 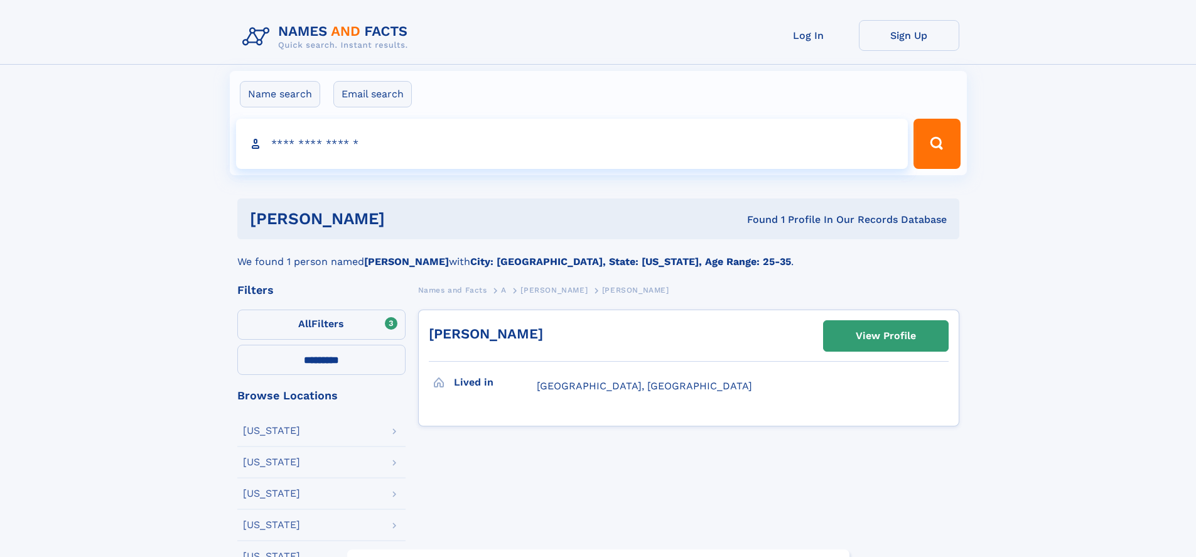 What do you see at coordinates (322, 325) in the screenshot?
I see `label: Filters` at bounding box center [322, 325].